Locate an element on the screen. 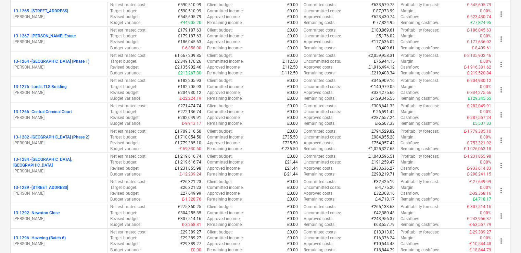 This screenshot has width=521, height=253. p: £308,641.33 is located at coordinates (383, 106).